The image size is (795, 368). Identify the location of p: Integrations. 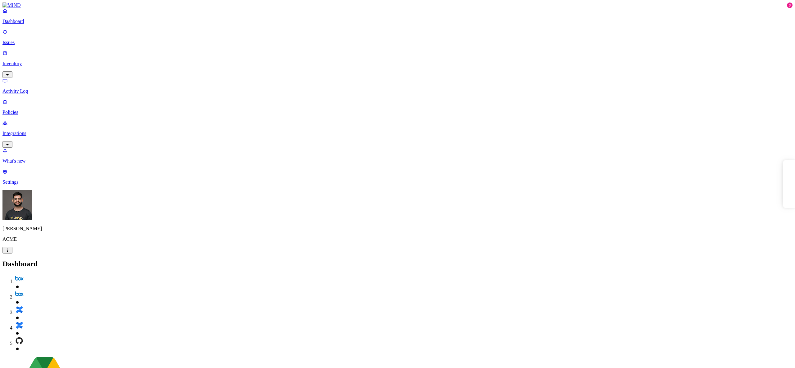
(397, 133).